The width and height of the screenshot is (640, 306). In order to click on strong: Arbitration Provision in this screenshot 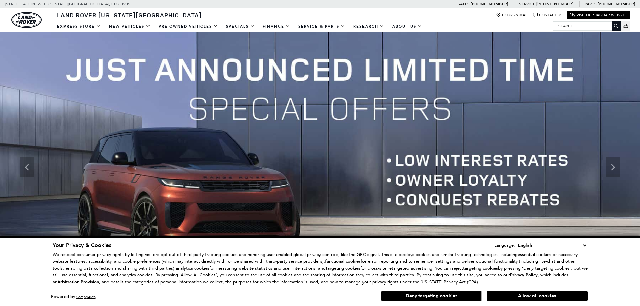, I will do `click(78, 282)`.